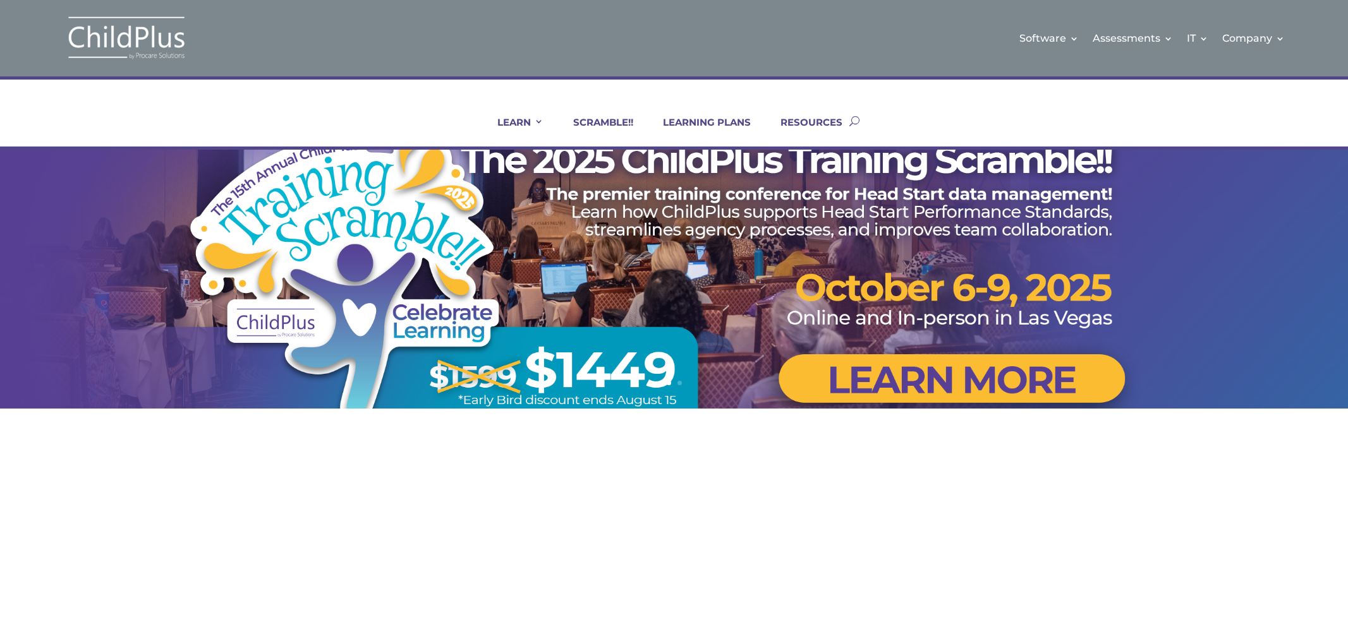 The image size is (1348, 639). I want to click on a: 2, so click(679, 383).